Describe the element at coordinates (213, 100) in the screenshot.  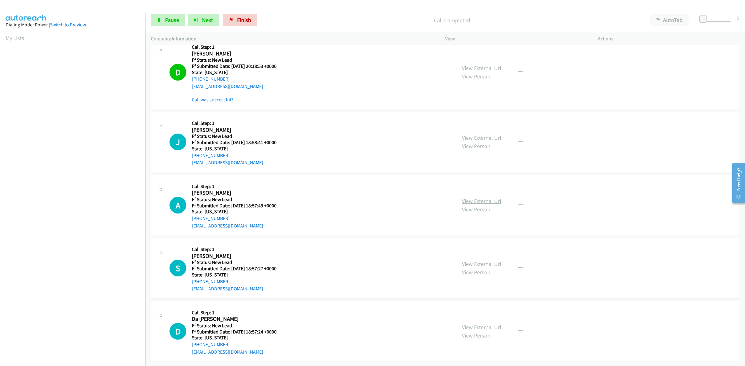
I see `a: Call was successful?` at that location.